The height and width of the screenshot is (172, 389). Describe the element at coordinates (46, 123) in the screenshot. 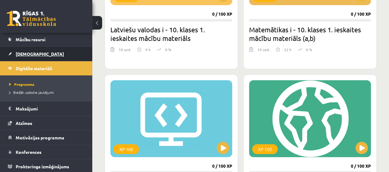

I see `a: Atzīmes` at that location.